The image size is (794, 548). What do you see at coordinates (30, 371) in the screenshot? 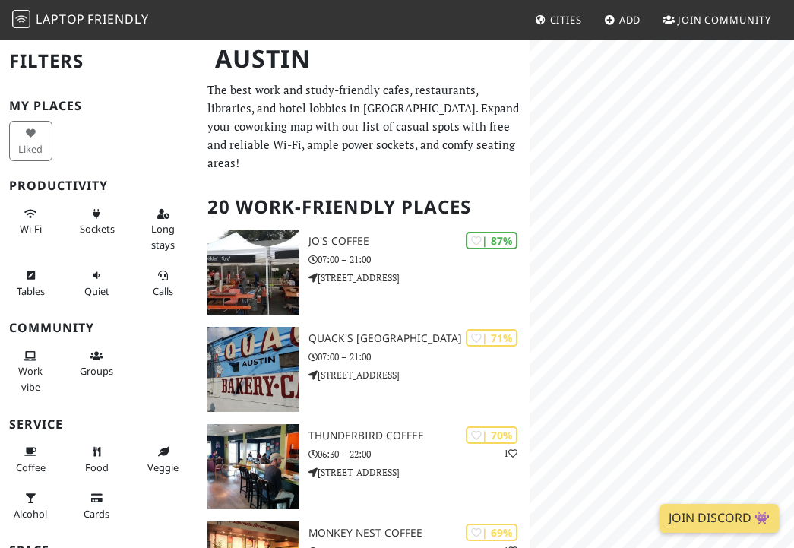
I see `button: Work vibe` at bounding box center [30, 371].